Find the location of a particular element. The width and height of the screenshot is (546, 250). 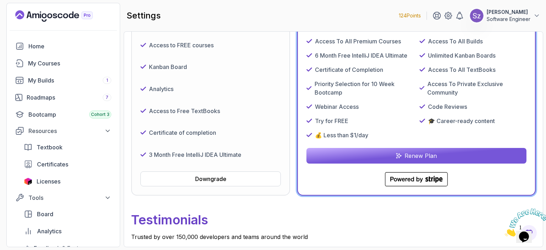

p: 6 Month Free IntelliJ IDEA Ultimate is located at coordinates (361, 55).